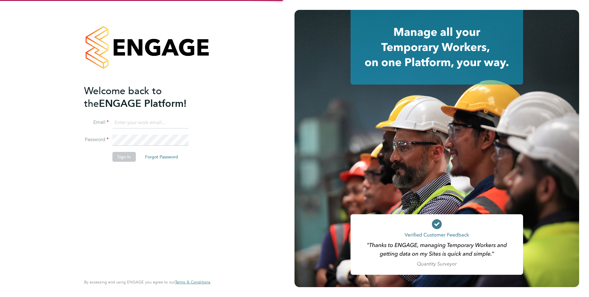  Describe the element at coordinates (147, 281) in the screenshot. I see `span: By accessing and using ENGAGE you agree to our` at that location.